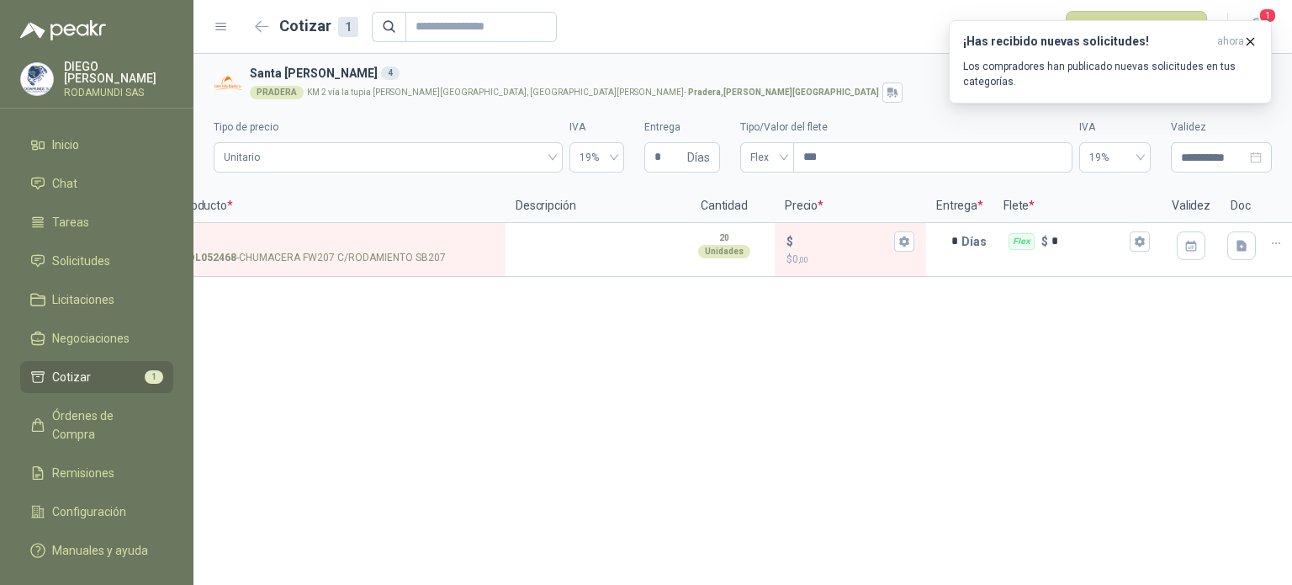 The height and width of the screenshot is (585, 1292). What do you see at coordinates (66, 145) in the screenshot?
I see `span: Inicio` at bounding box center [66, 145].